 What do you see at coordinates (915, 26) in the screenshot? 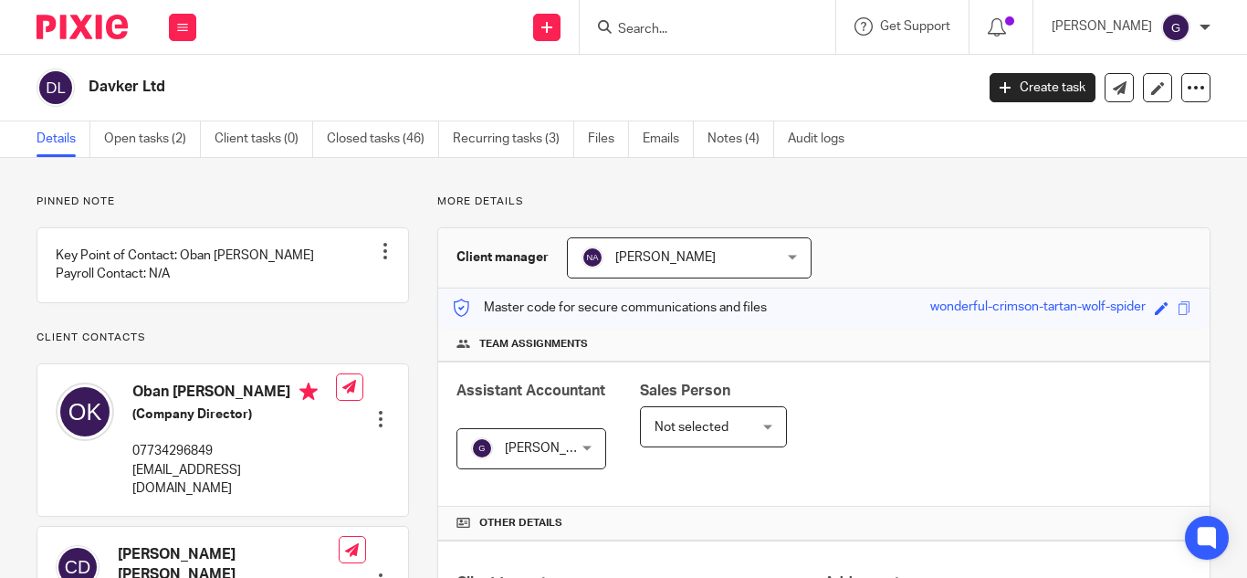
I see `span: Get Support` at bounding box center [915, 26].